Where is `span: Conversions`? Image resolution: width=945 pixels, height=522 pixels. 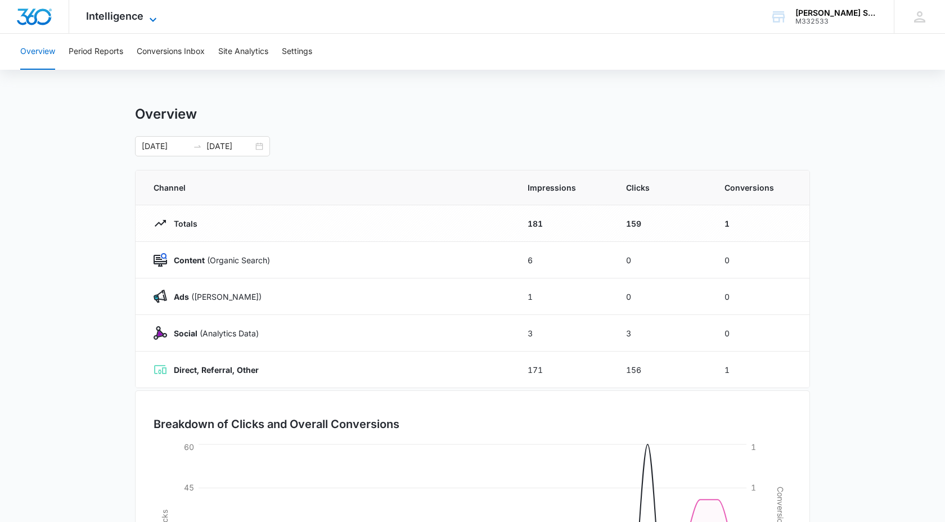 span: Conversions is located at coordinates (757, 187).